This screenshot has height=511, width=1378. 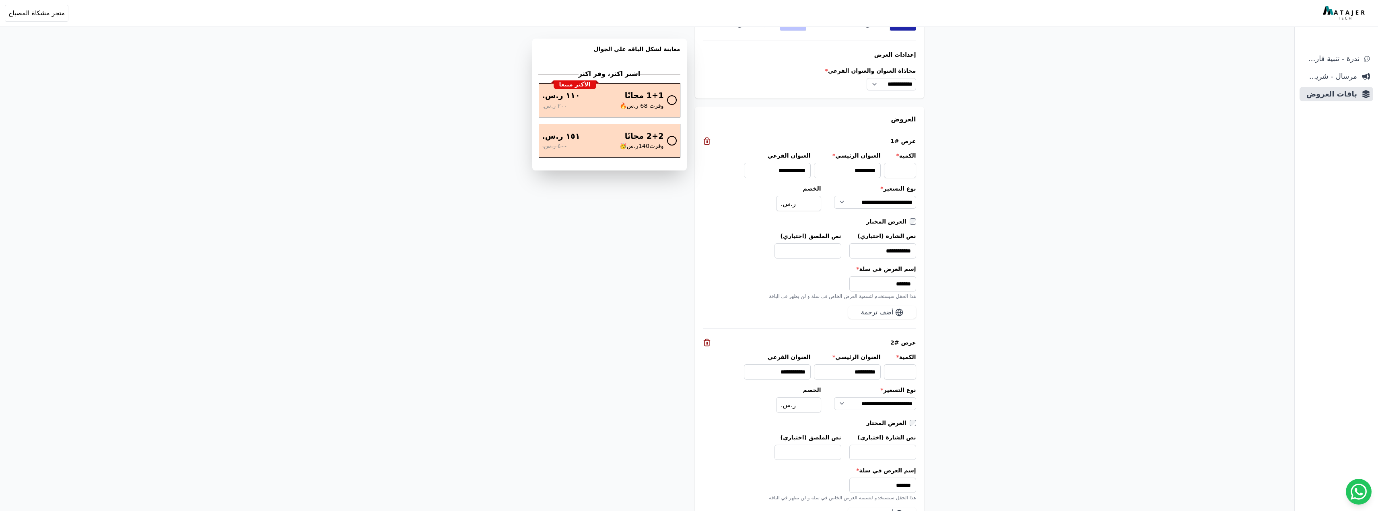 I want to click on h3: معاينة لشكل الباقه علي الجوال, so click(x=609, y=54).